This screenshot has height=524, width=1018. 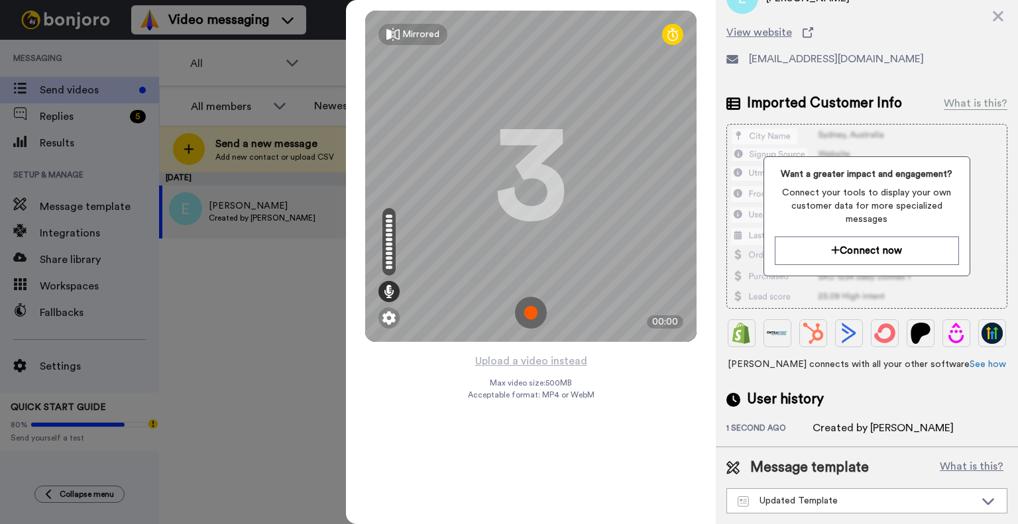 What do you see at coordinates (810, 468) in the screenshot?
I see `span: Message template` at bounding box center [810, 468].